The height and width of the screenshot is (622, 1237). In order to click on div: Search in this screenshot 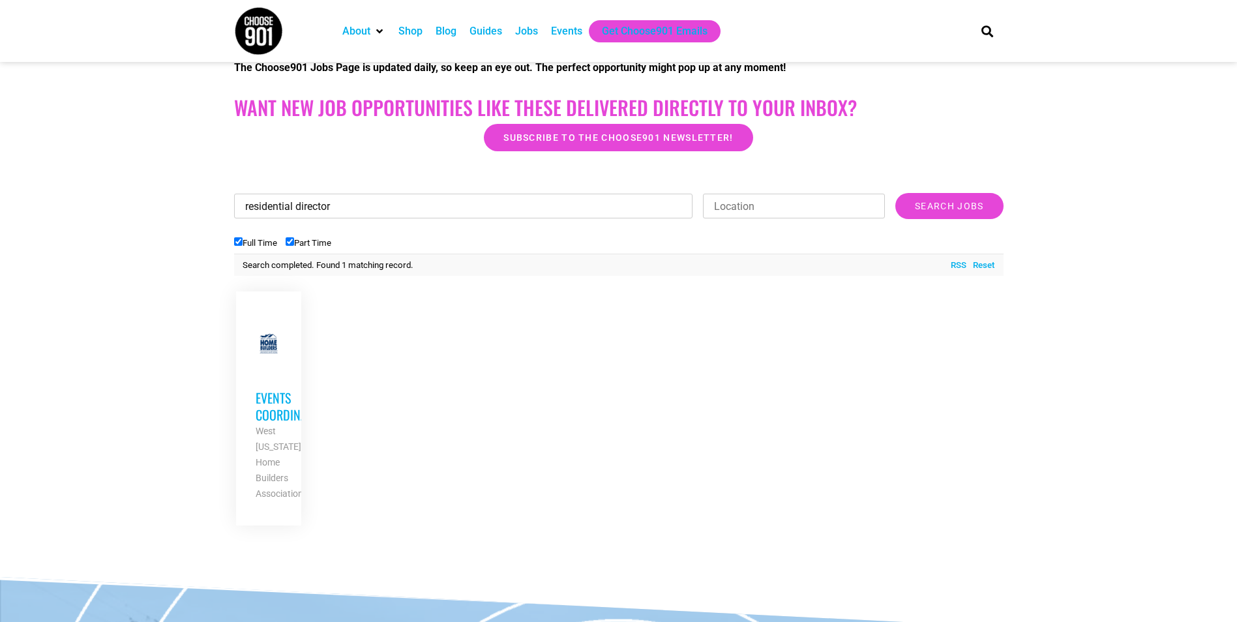, I will do `click(987, 31)`.